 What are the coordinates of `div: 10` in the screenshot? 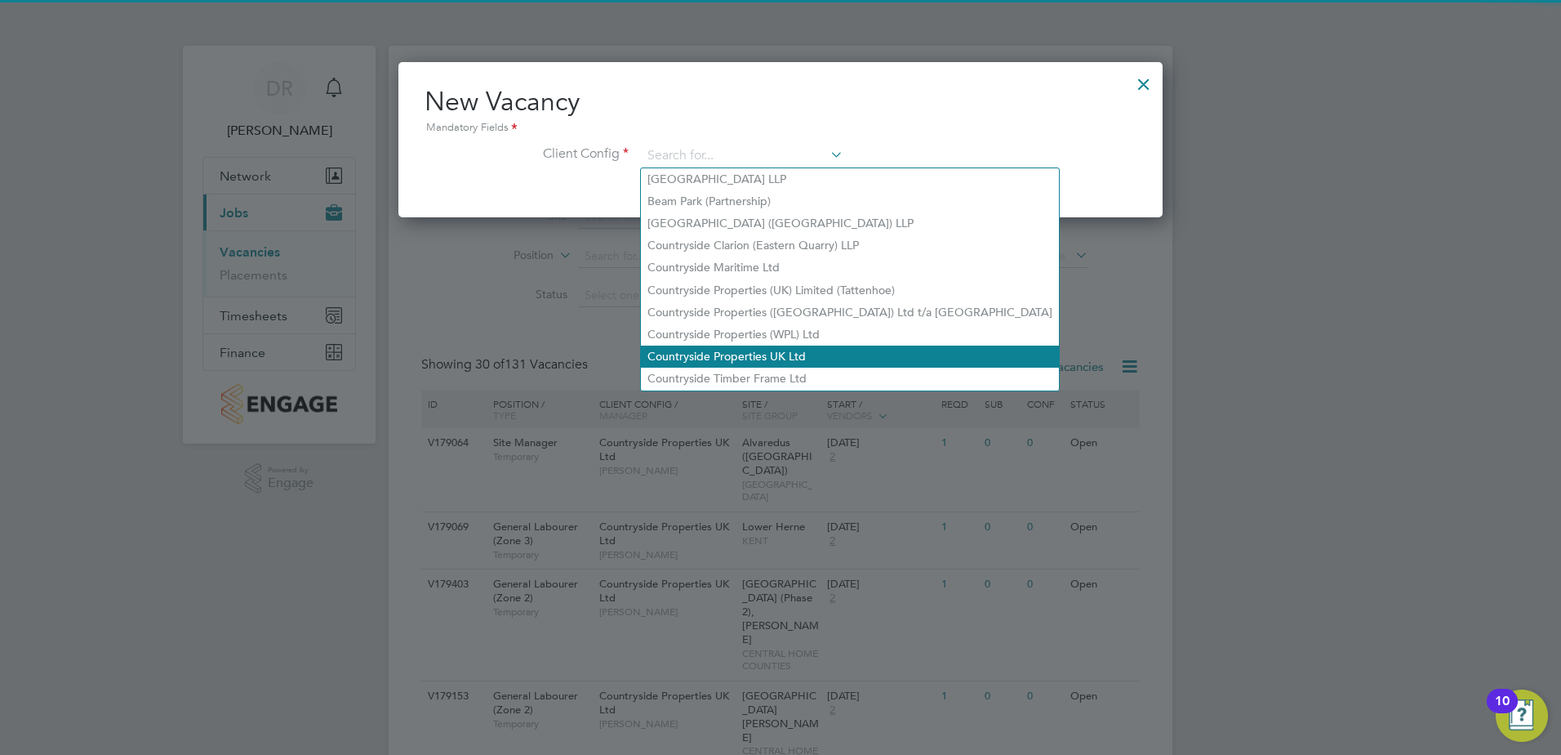 It's located at (1503, 711).